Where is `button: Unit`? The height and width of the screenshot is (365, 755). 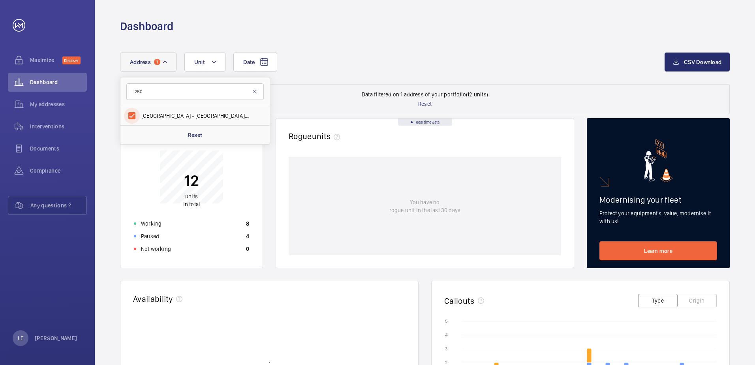 button: Unit is located at coordinates (205, 62).